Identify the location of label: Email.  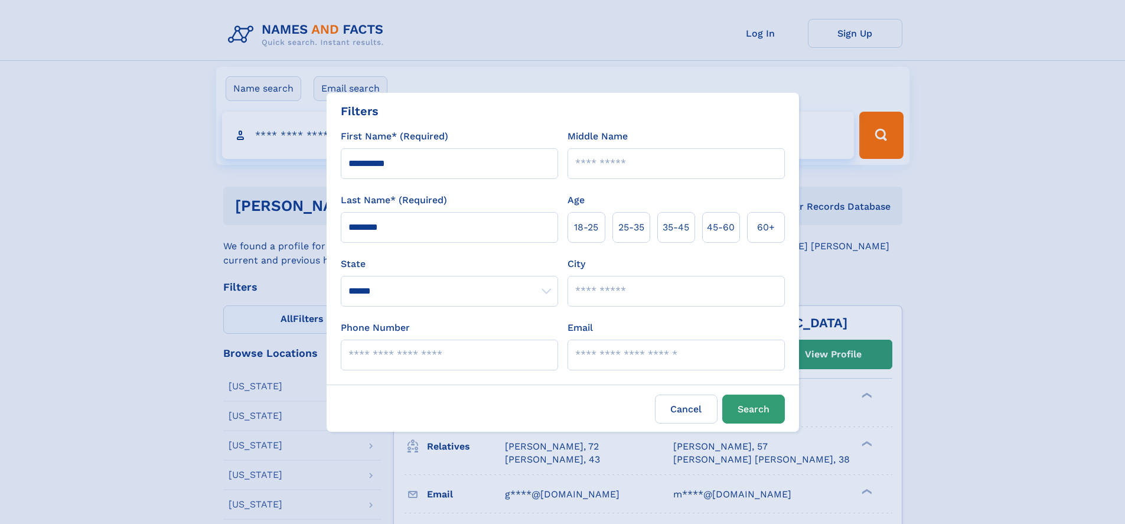
(580, 328).